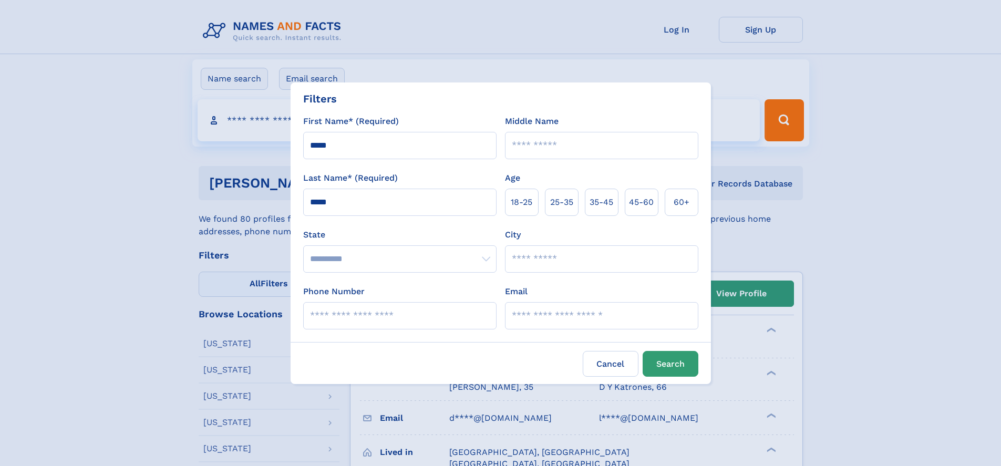  I want to click on span: 18‑25, so click(521, 202).